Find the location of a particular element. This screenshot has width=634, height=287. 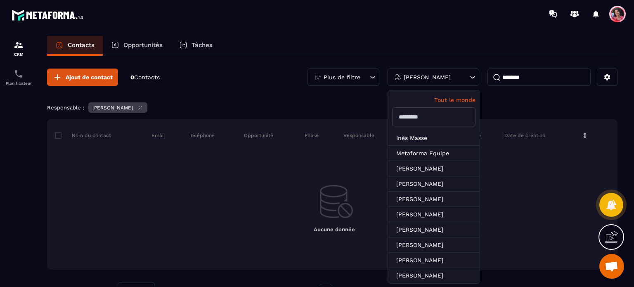

img: scheduler is located at coordinates (19, 74).